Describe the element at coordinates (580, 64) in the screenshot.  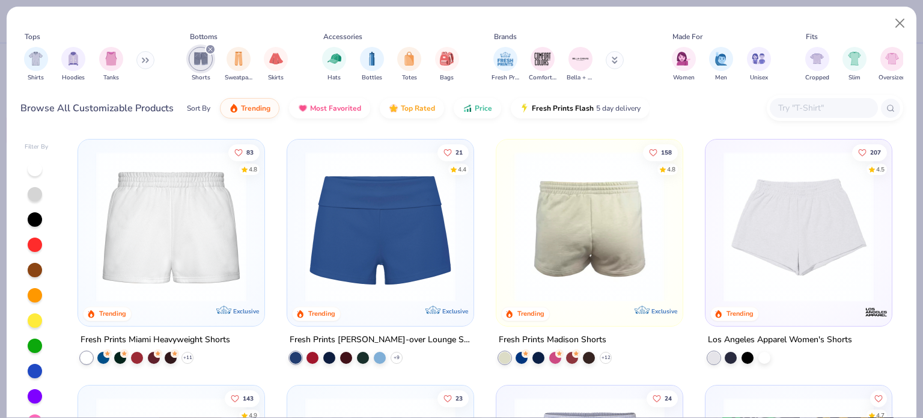
I see `div: filter for Bella + Canvas` at that location.